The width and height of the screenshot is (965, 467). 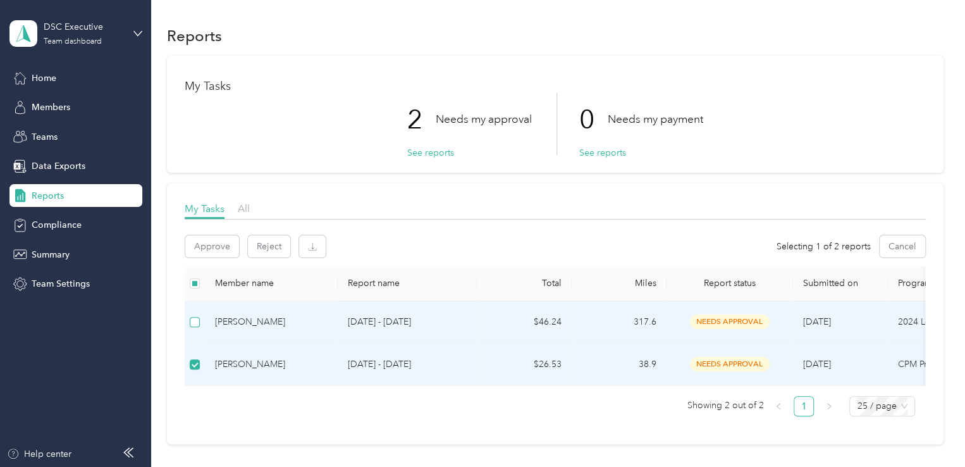 What do you see at coordinates (212, 246) in the screenshot?
I see `button: Approve` at bounding box center [212, 246].